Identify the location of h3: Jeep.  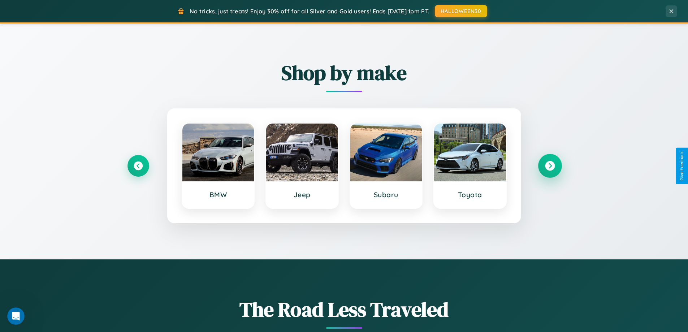
(302, 195).